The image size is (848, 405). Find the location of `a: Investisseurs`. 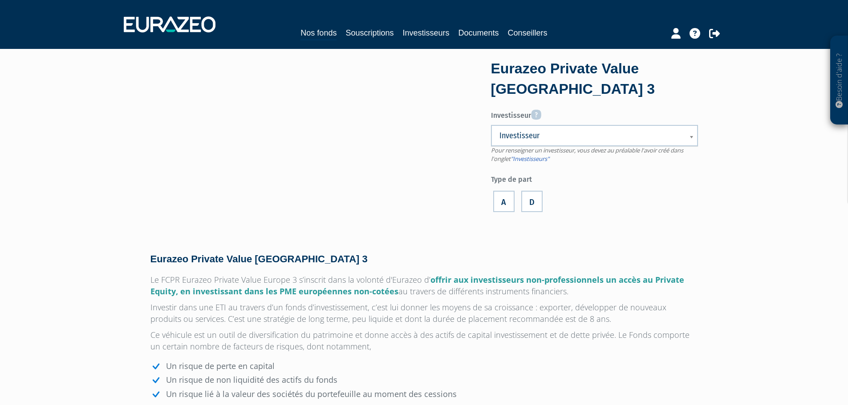

a: Investisseurs is located at coordinates (425, 33).